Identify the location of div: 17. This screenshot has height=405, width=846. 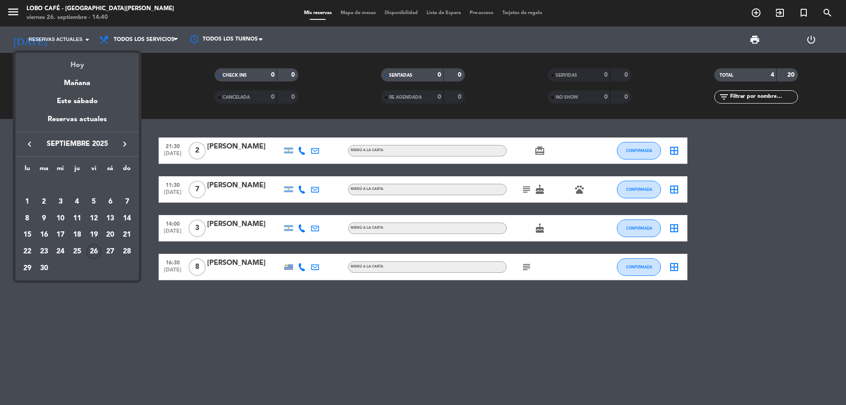
(60, 235).